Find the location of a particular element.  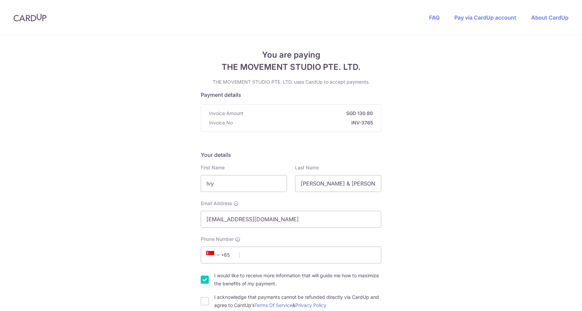

label: Last Name is located at coordinates (307, 167).